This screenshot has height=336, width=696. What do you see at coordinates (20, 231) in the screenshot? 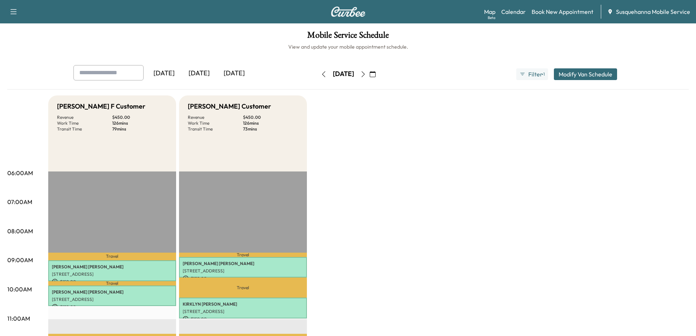
I see `p: 08:00AM` at bounding box center [20, 231].